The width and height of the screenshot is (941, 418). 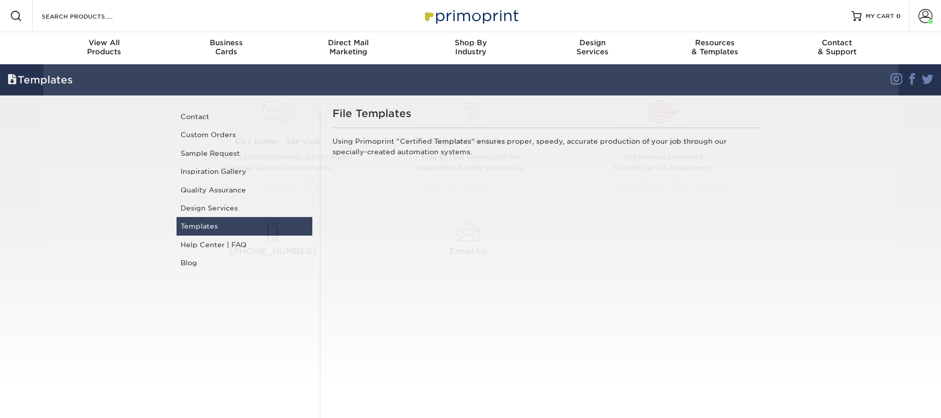 I want to click on a: Contact& Support, so click(x=837, y=48).